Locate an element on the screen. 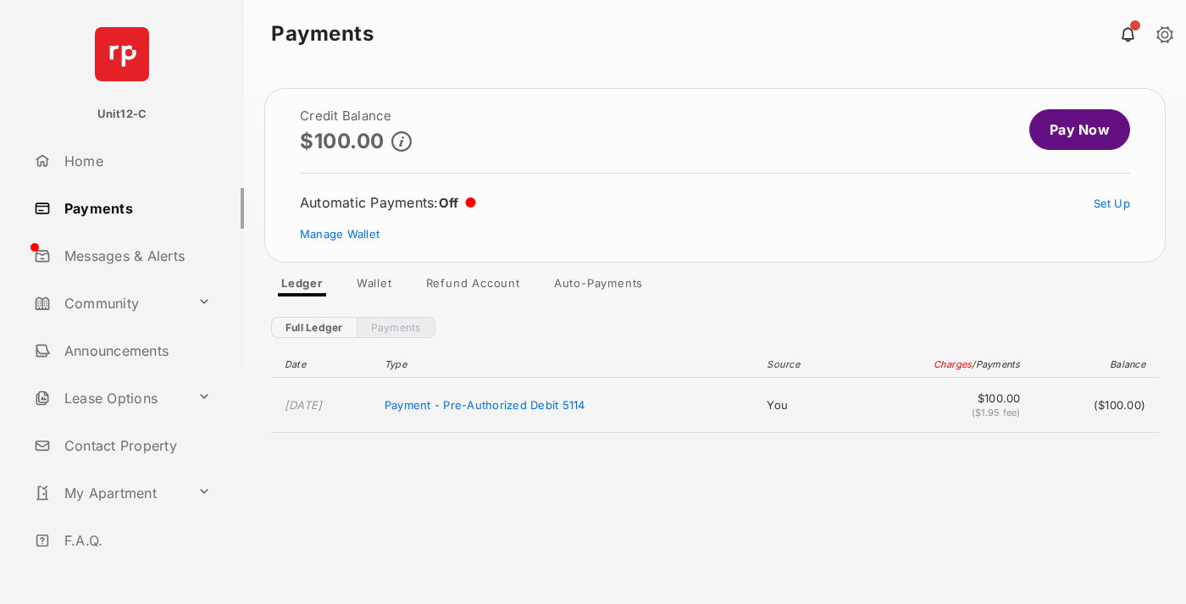 The height and width of the screenshot is (604, 1186). span: / Payments is located at coordinates (996, 364).